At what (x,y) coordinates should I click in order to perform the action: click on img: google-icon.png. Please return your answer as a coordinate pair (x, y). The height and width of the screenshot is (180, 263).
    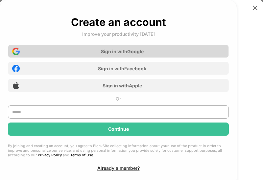
    Looking at the image, I should click on (16, 51).